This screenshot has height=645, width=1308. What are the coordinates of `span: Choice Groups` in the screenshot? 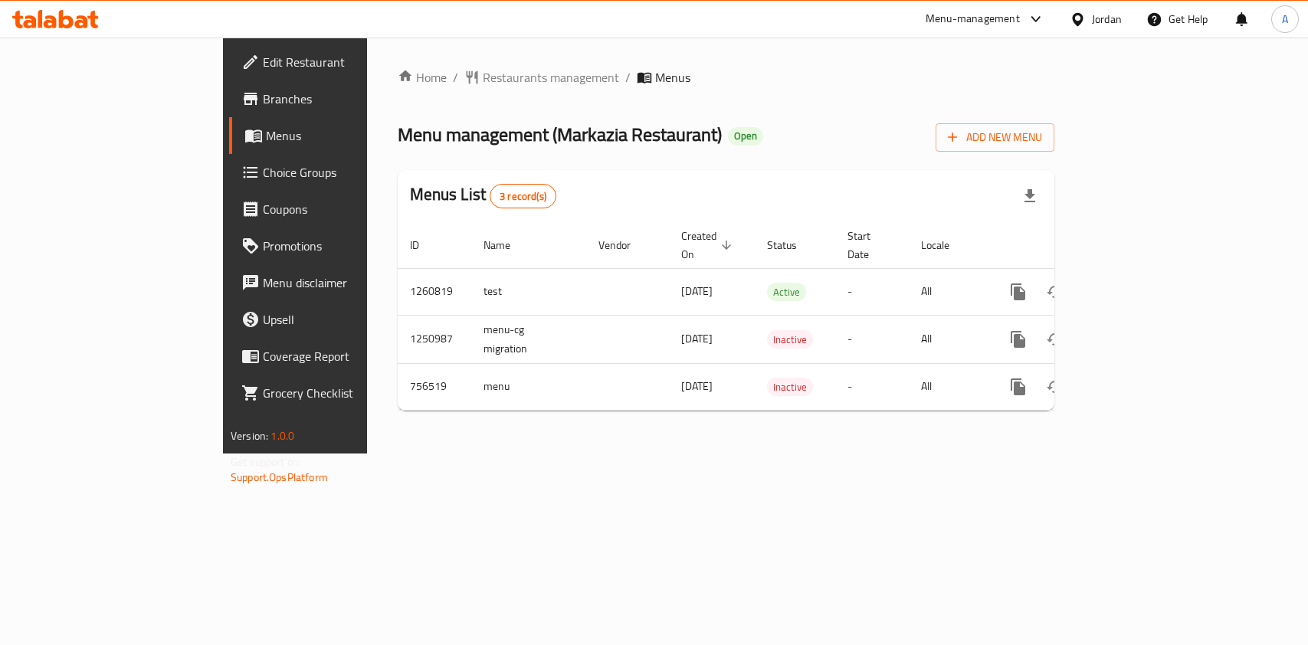 It's located at (346, 172).